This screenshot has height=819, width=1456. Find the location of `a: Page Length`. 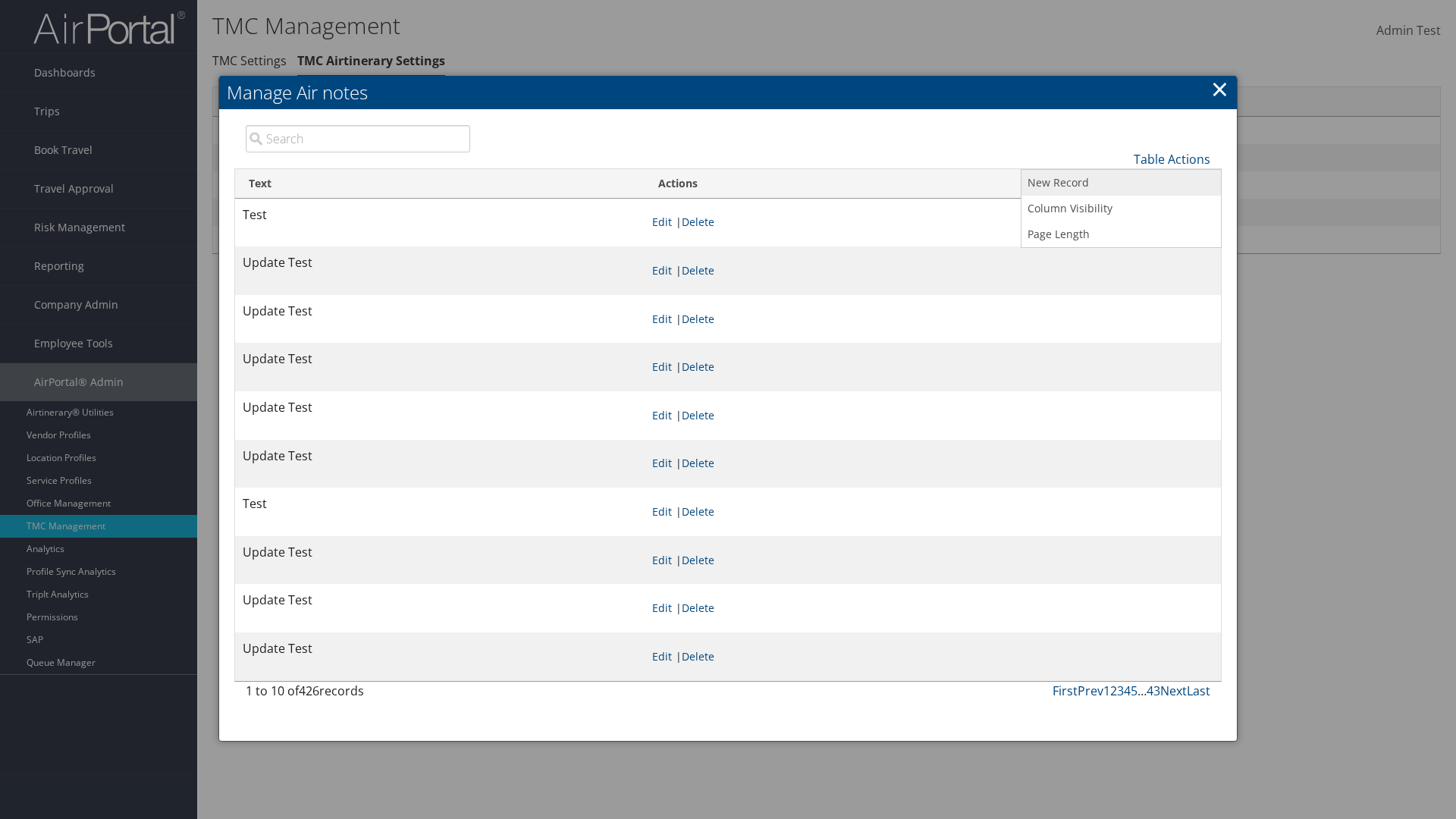

a: Page Length is located at coordinates (1121, 234).